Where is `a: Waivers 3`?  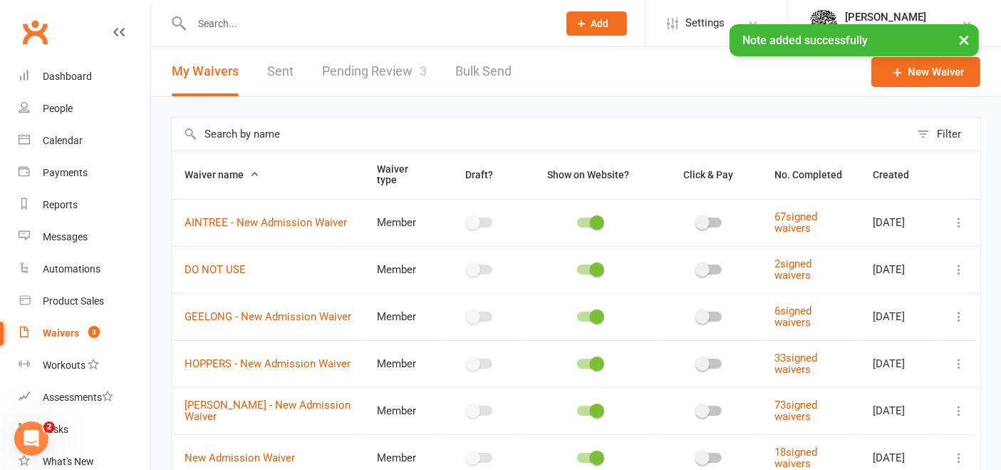 a: Waivers 3 is located at coordinates (84, 333).